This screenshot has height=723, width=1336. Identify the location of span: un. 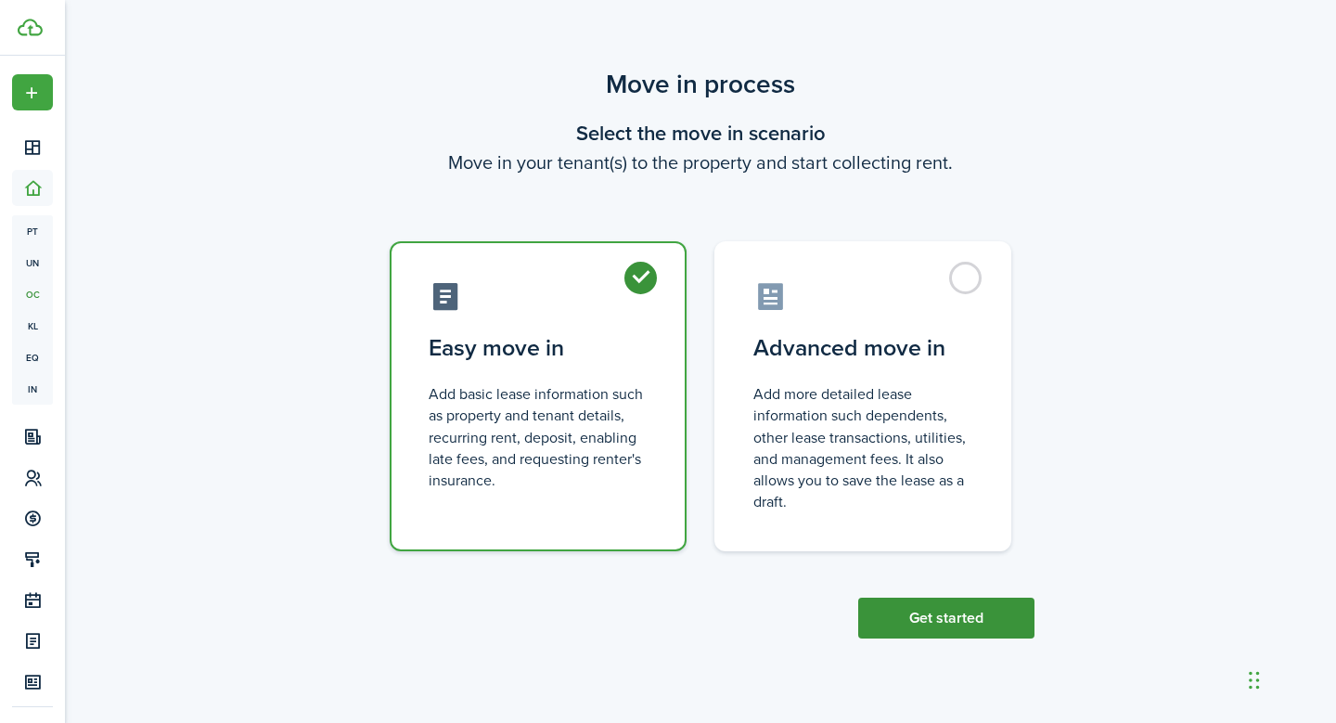
(32, 263).